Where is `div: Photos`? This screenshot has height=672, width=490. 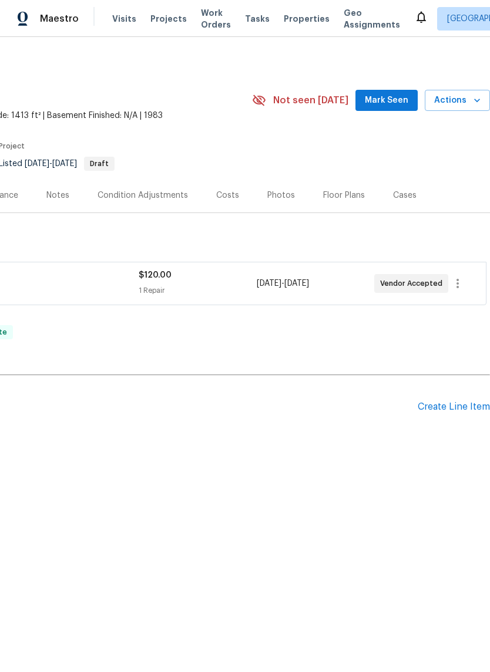
div: Photos is located at coordinates (281, 196).